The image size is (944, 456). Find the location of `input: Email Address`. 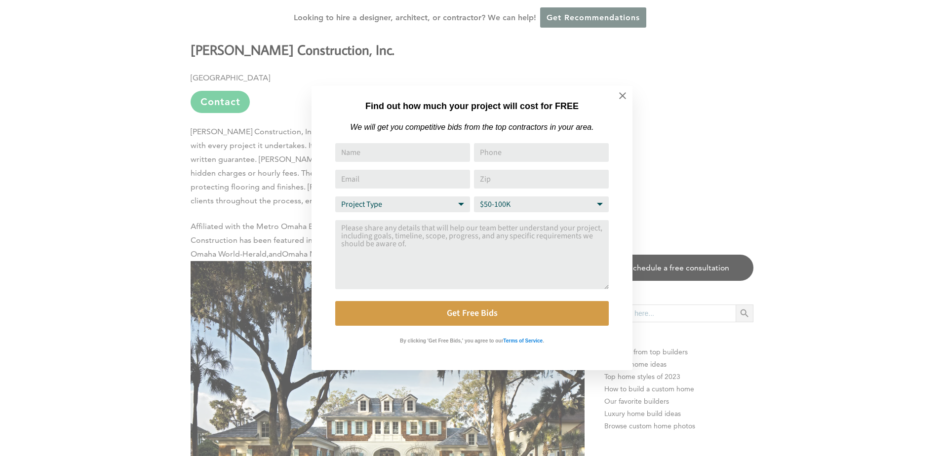

input: Email Address is located at coordinates (403, 179).